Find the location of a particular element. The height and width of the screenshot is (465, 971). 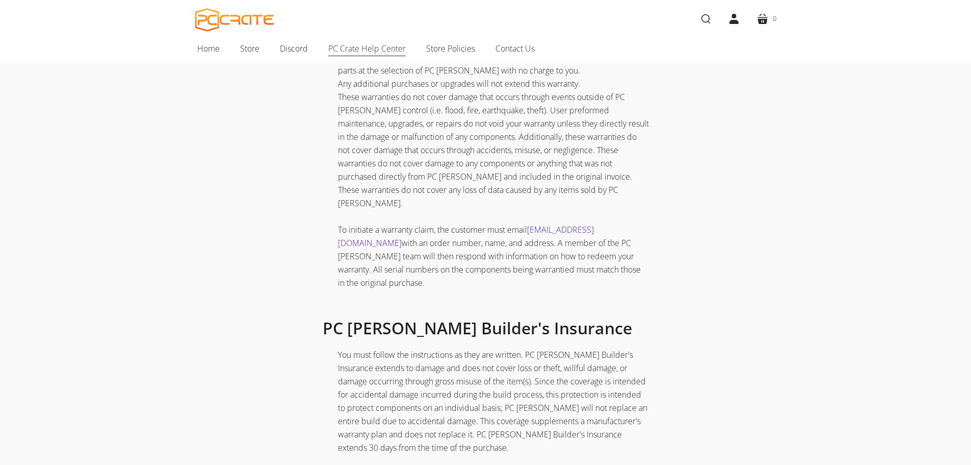

a: 0 is located at coordinates (766, 19).